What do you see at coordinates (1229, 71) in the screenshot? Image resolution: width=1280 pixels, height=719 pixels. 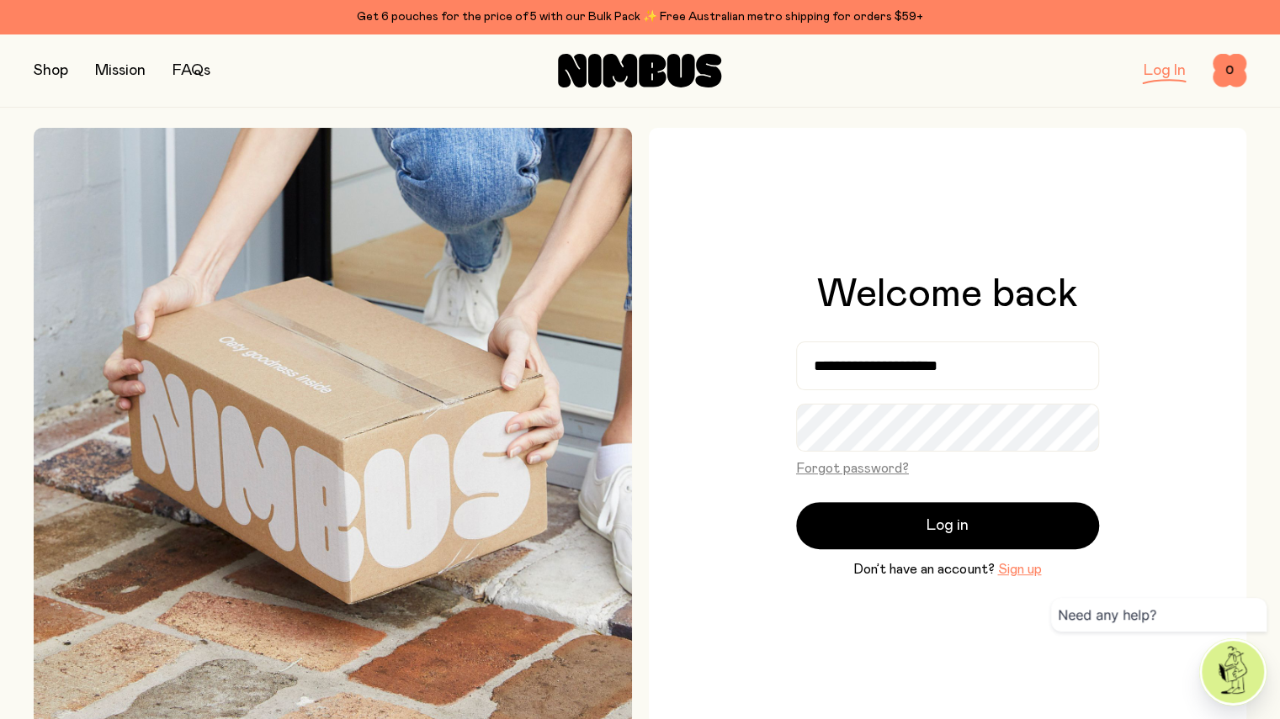 I see `span: 0` at bounding box center [1229, 71].